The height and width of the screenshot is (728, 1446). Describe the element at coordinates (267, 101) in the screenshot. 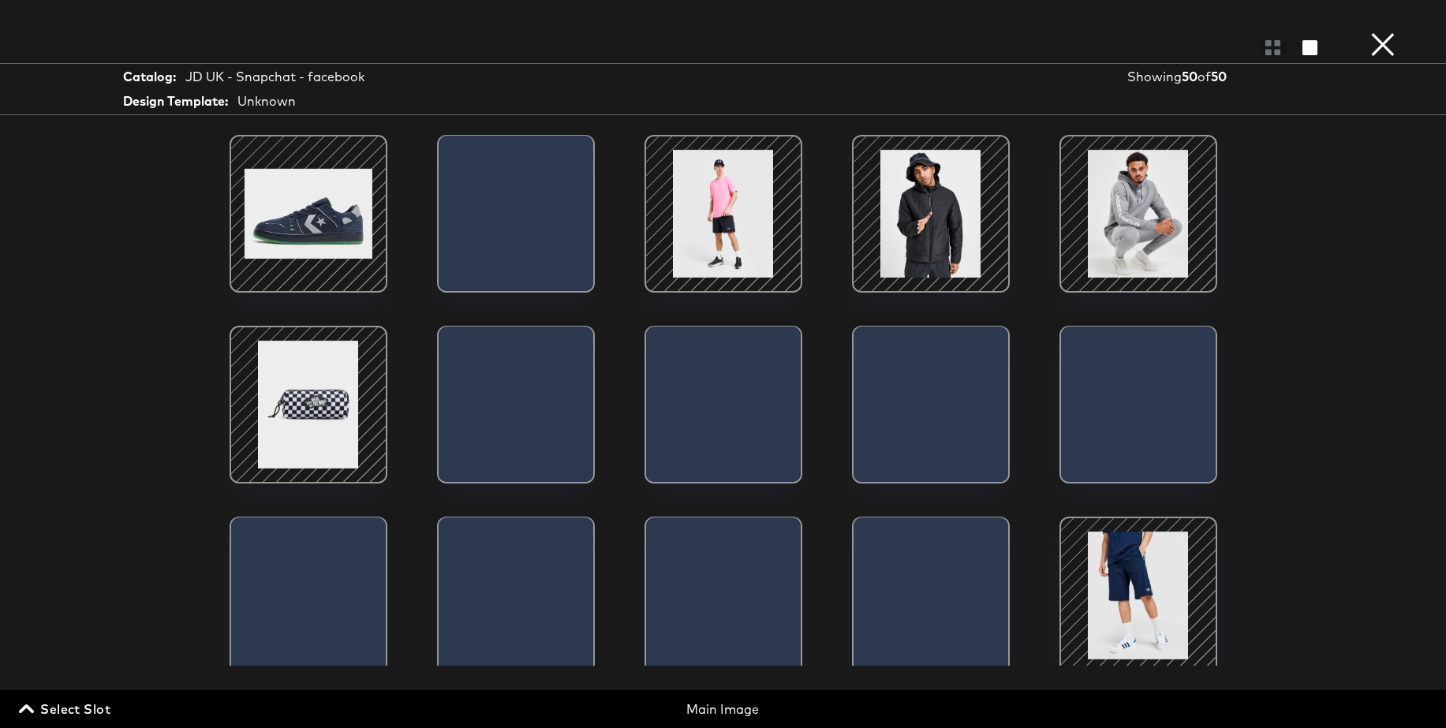

I see `div: Unknown` at that location.